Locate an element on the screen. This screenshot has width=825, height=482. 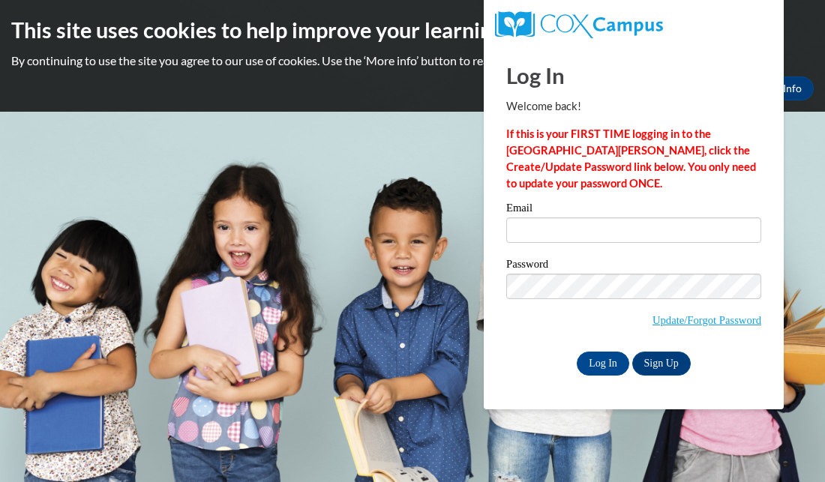
a: Sign Up is located at coordinates (661, 364).